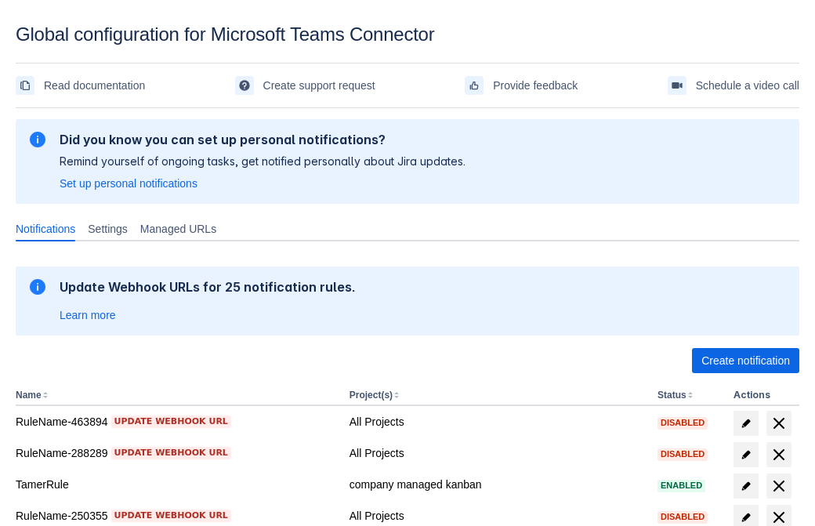  Describe the element at coordinates (305, 85) in the screenshot. I see `a: Create support request` at that location.